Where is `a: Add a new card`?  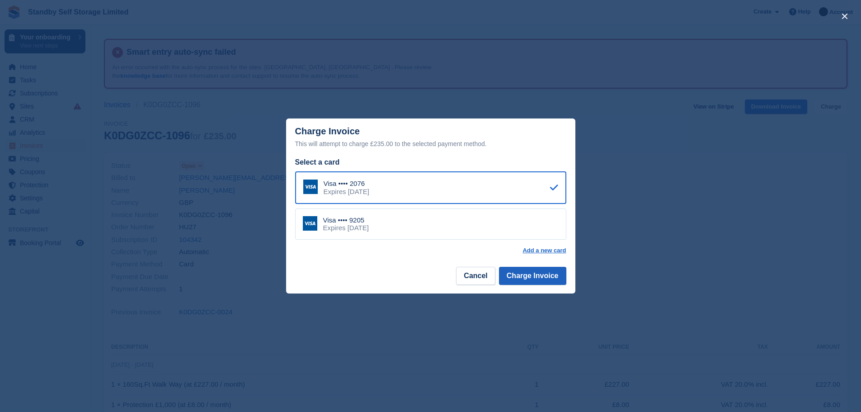 a: Add a new card is located at coordinates (544, 250).